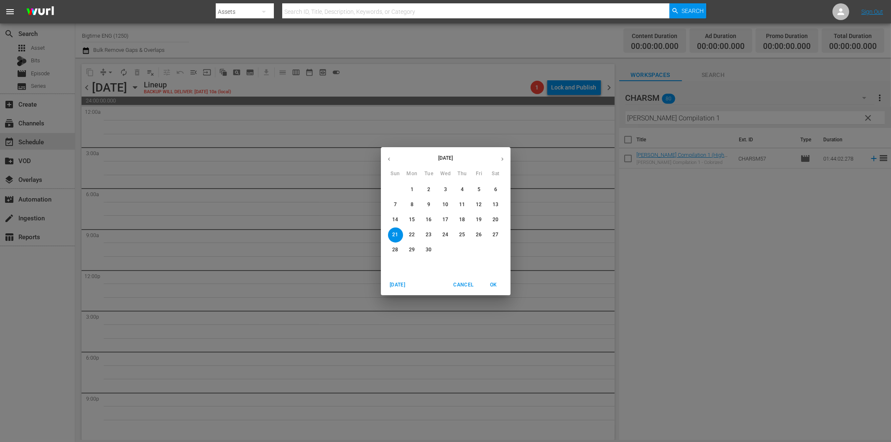 Image resolution: width=891 pixels, height=442 pixels. I want to click on button: 11, so click(463, 205).